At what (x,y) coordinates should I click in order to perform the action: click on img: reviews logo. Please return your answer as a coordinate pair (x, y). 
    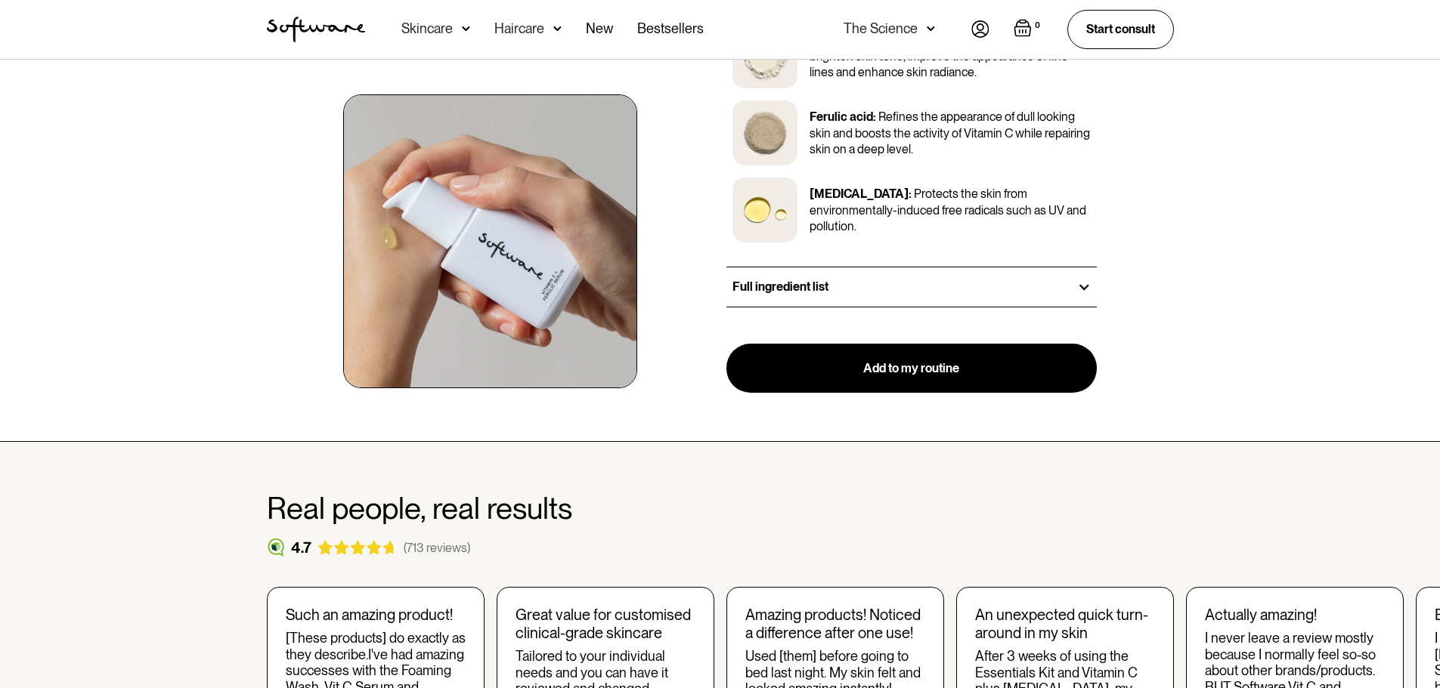
    Looking at the image, I should click on (276, 548).